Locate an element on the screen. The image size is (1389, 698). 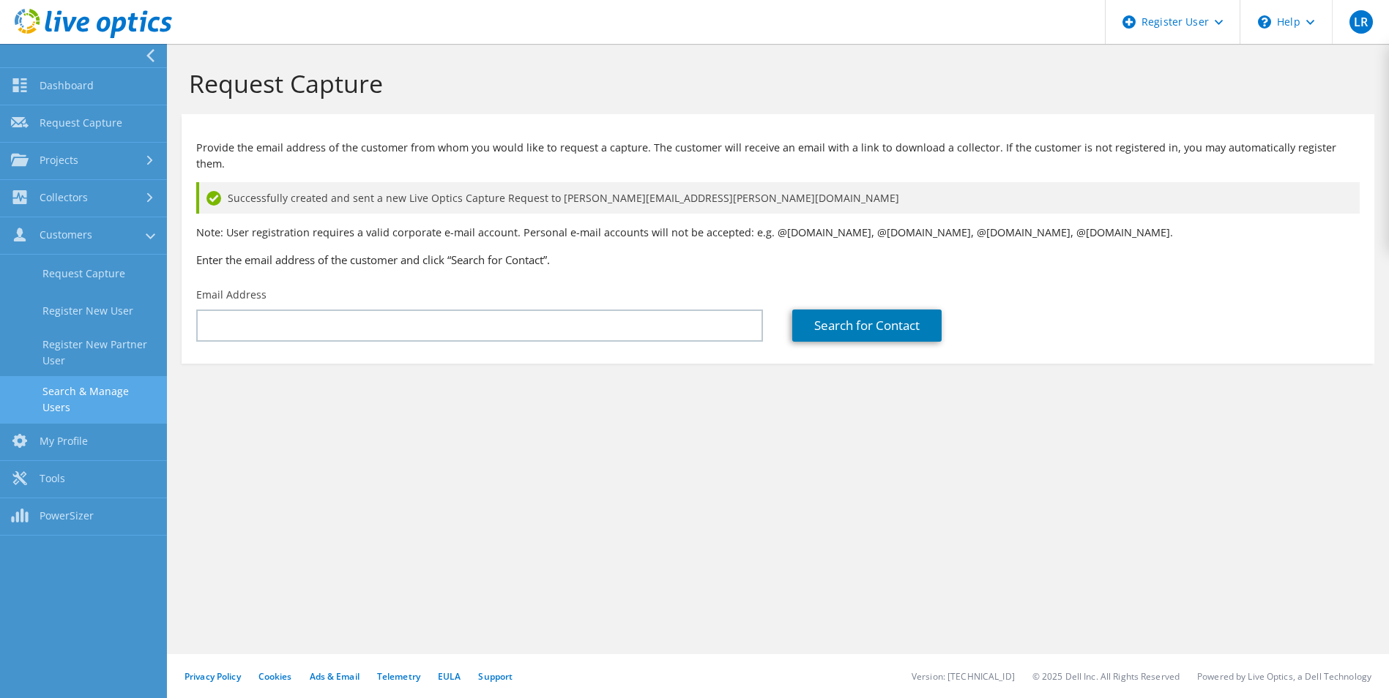
svg: \n is located at coordinates (1264, 22).